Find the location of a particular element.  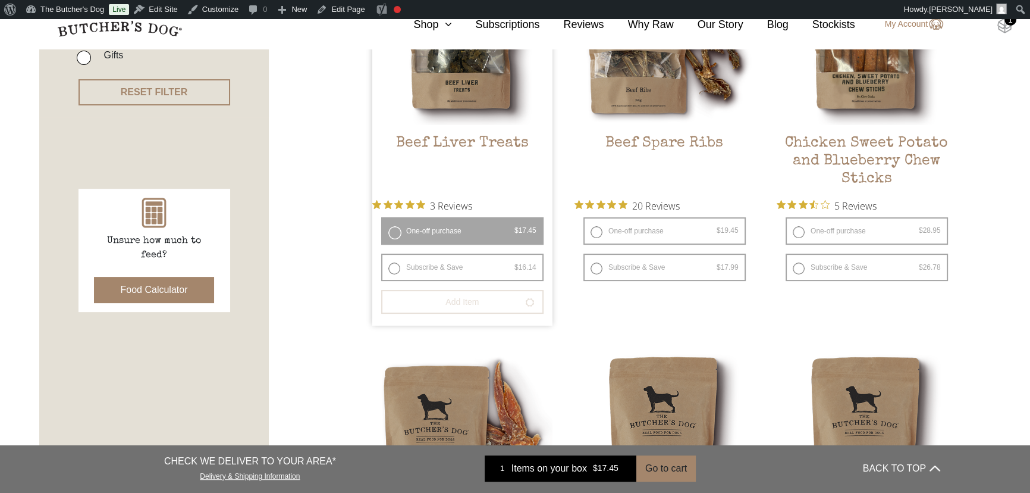

div: Focus keyphrase not set is located at coordinates (397, 10).